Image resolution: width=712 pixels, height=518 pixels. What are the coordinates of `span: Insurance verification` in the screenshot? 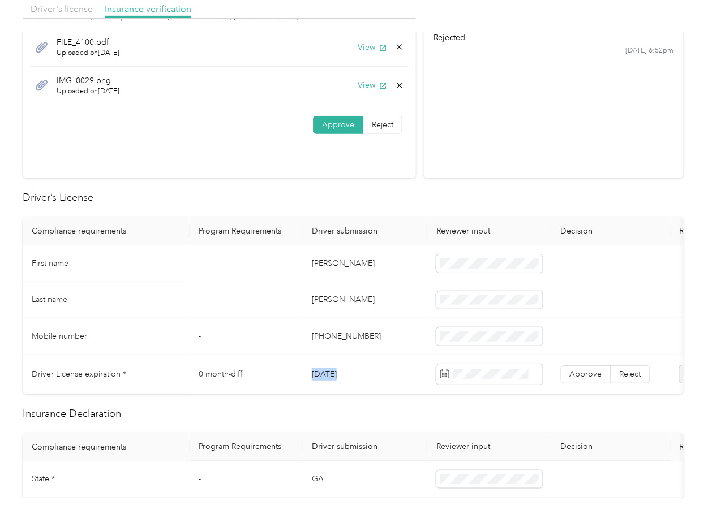 It's located at (148, 8).